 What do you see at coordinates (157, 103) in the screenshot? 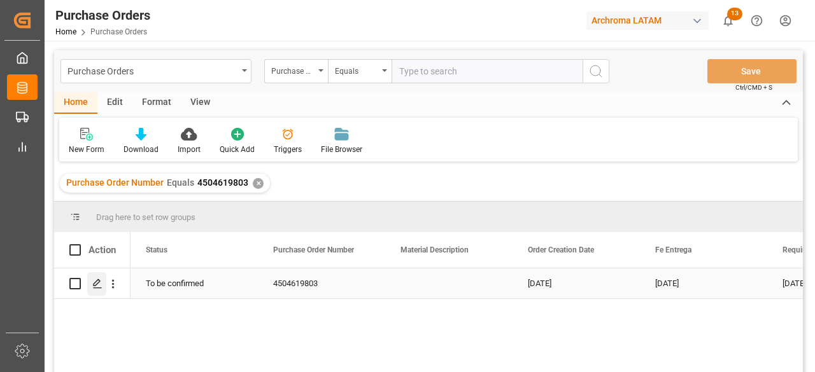
I see `div: Format` at bounding box center [157, 103].